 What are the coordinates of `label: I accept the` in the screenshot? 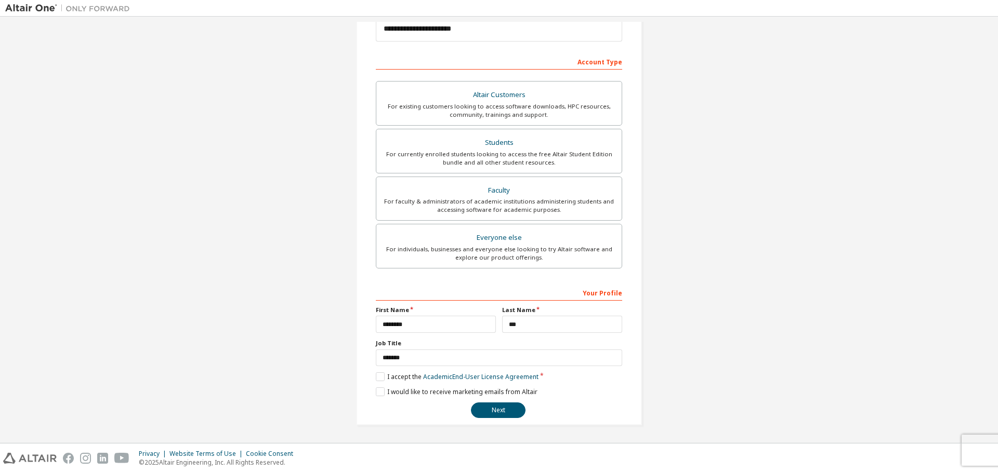 It's located at (457, 377).